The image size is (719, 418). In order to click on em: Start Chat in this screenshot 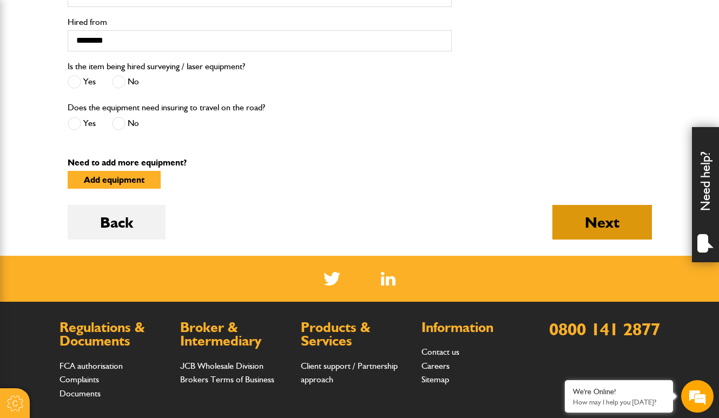, I will do `click(171, 340)`.